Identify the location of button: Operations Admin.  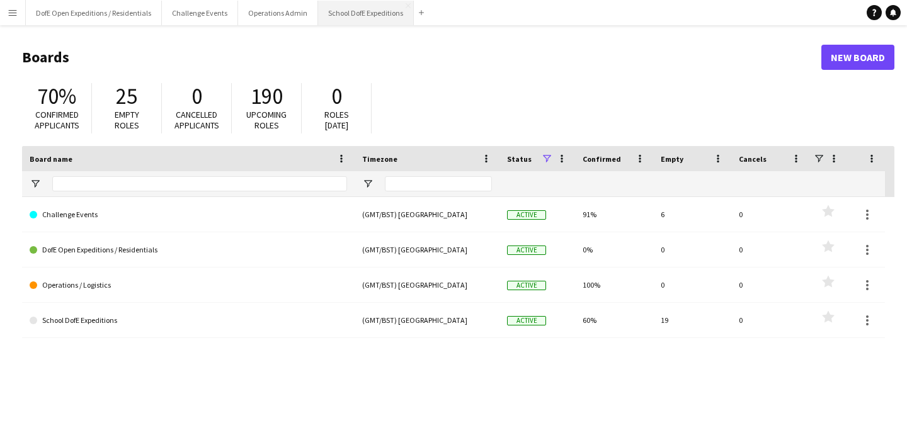
(278, 13).